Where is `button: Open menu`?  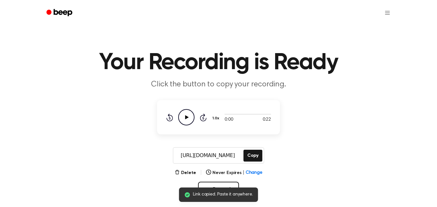 button: Open menu is located at coordinates (387, 13).